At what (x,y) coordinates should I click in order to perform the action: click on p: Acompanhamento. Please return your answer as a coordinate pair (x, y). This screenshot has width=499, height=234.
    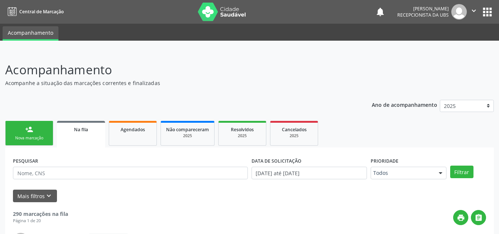
    Looking at the image, I should click on (176, 70).